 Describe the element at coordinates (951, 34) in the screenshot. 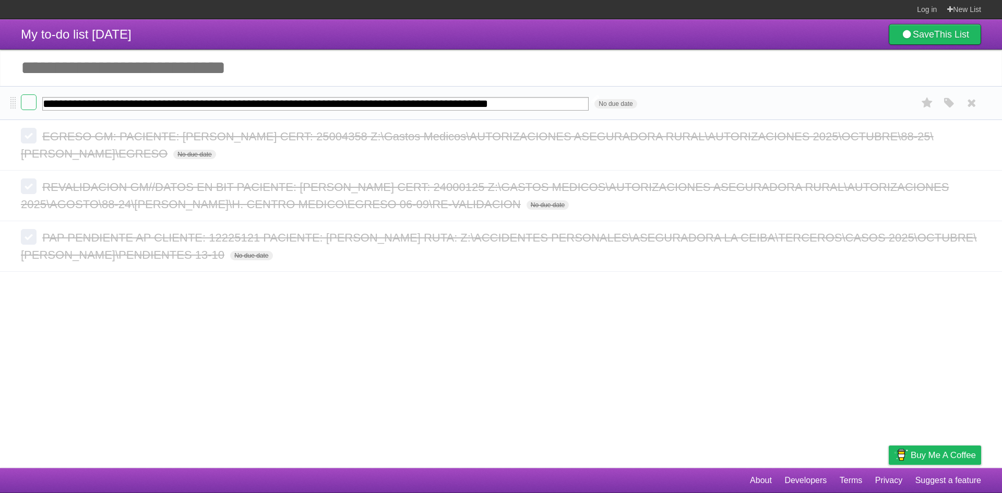

I see `b: This List` at that location.